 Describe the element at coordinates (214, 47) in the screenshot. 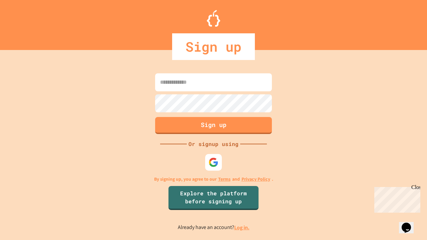

I see `div: Sign up` at that location.